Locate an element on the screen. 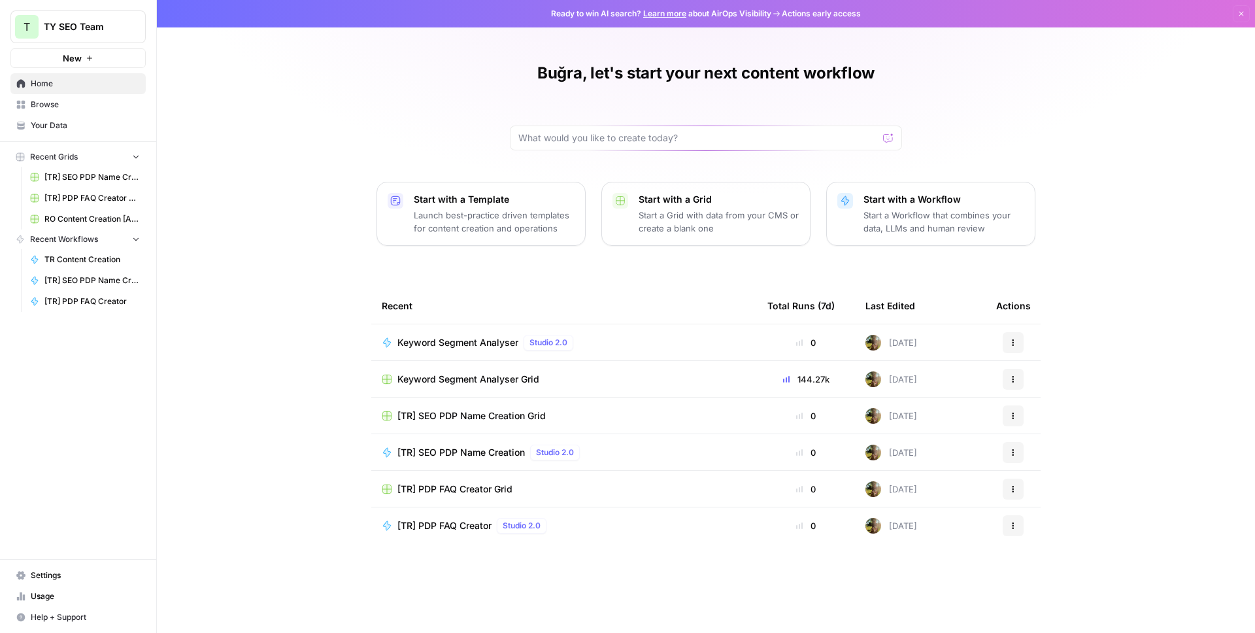 Image resolution: width=1255 pixels, height=633 pixels. button: Start with a TemplateLaunch best-practice driven templates for content creation and operations is located at coordinates (481, 214).